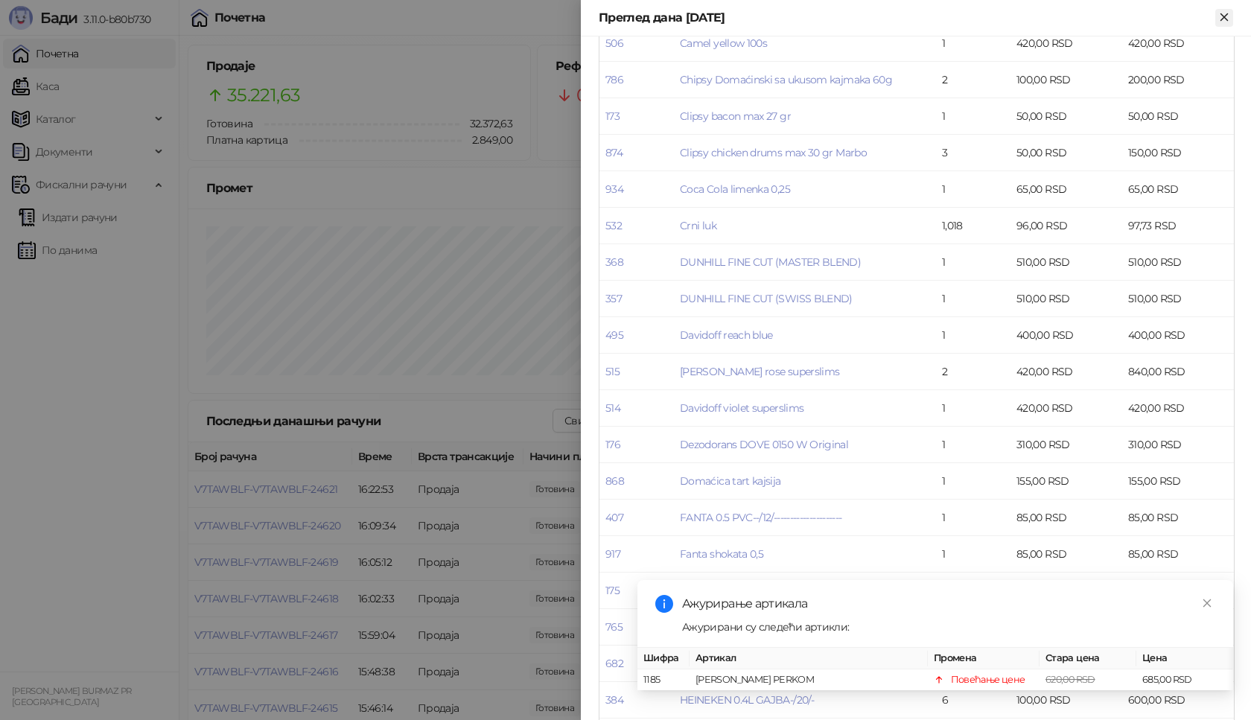 The height and width of the screenshot is (720, 1251). What do you see at coordinates (615, 481) in the screenshot?
I see `a: 868` at bounding box center [615, 481].